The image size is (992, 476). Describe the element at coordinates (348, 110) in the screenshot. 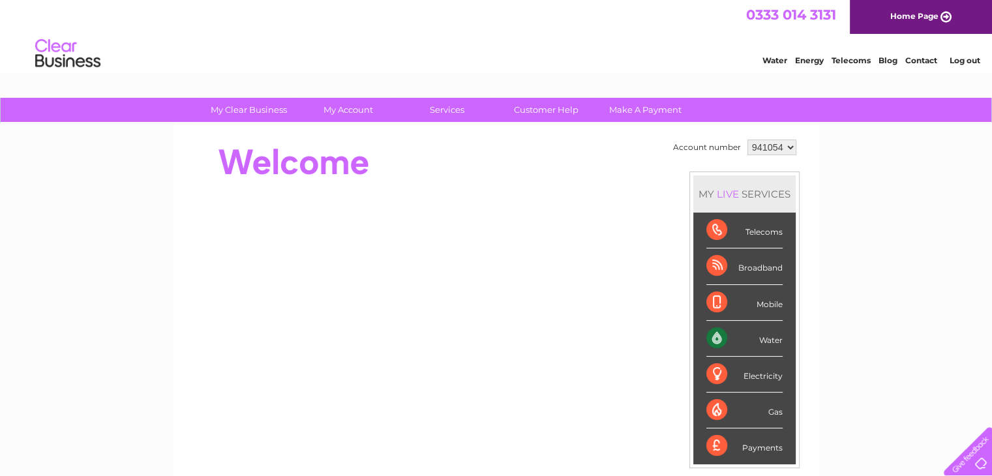

I see `a: My Account` at that location.